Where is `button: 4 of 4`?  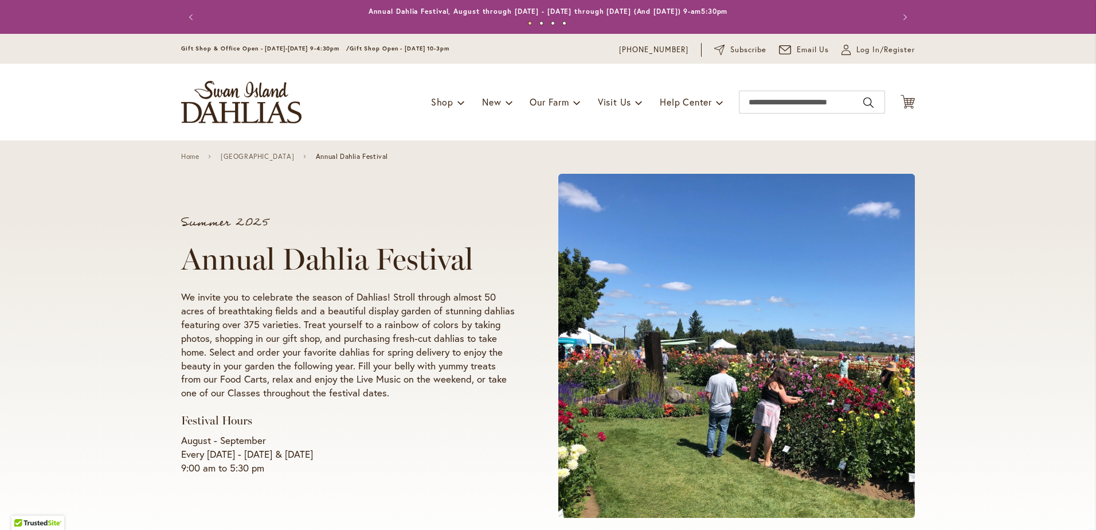 button: 4 of 4 is located at coordinates (564, 23).